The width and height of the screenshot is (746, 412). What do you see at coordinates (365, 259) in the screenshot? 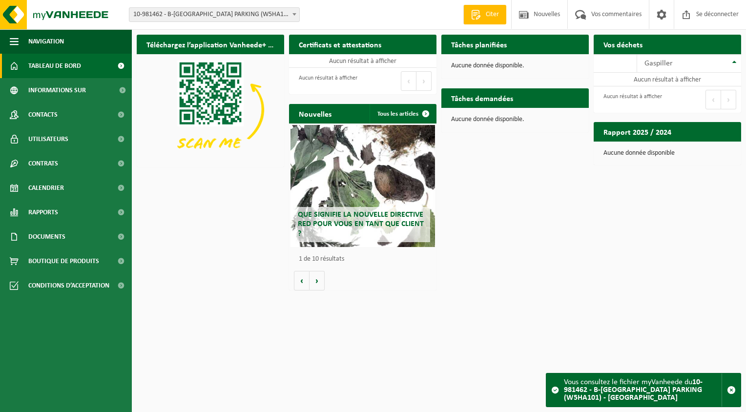
I see `p: 1 de 10 résultats` at bounding box center [365, 259].